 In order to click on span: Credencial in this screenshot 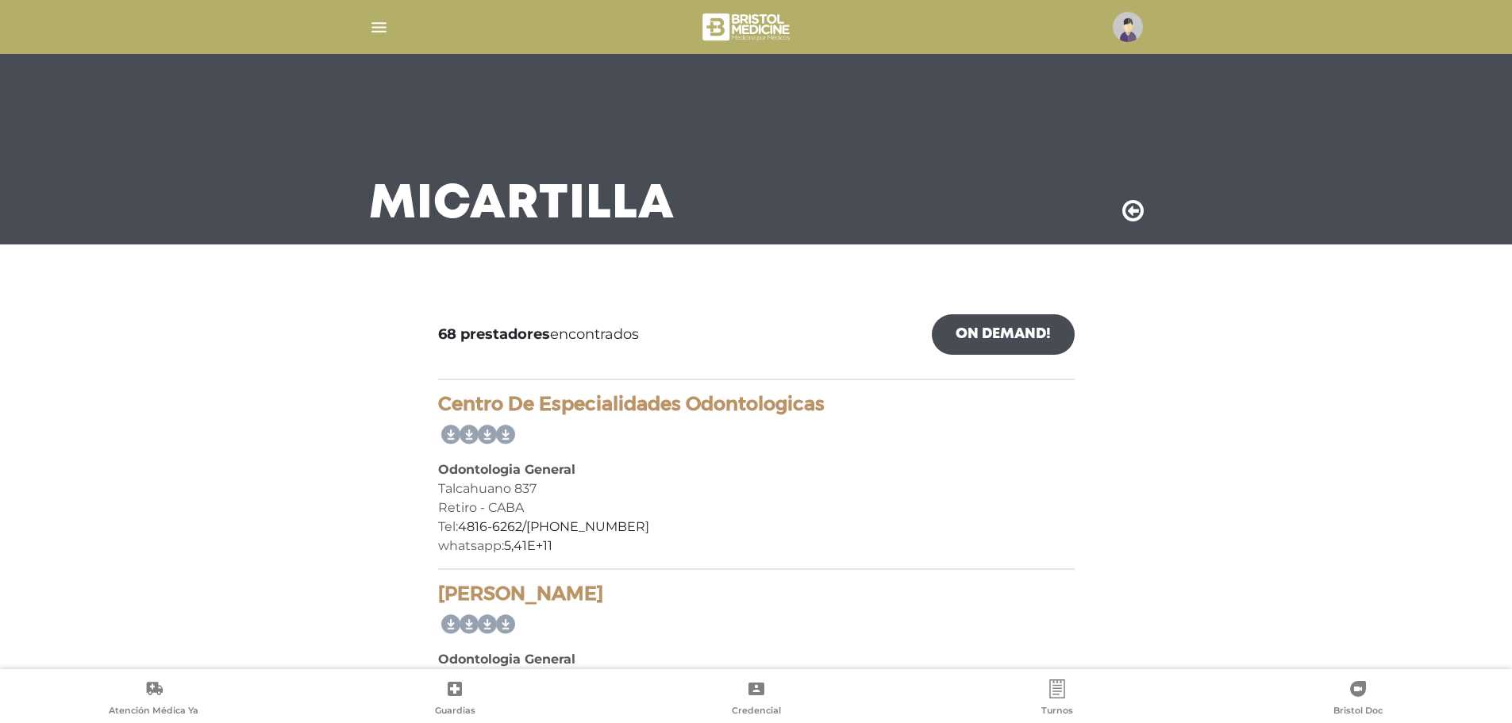, I will do `click(756, 712)`.